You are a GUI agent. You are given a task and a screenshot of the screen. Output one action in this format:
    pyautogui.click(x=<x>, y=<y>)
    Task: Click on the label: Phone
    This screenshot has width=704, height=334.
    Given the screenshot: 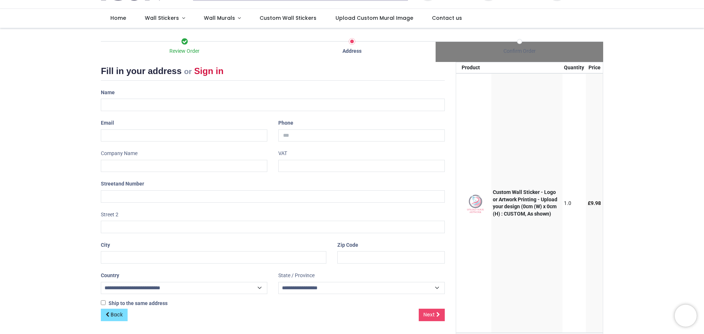 What is the action you would take?
    pyautogui.click(x=286, y=123)
    